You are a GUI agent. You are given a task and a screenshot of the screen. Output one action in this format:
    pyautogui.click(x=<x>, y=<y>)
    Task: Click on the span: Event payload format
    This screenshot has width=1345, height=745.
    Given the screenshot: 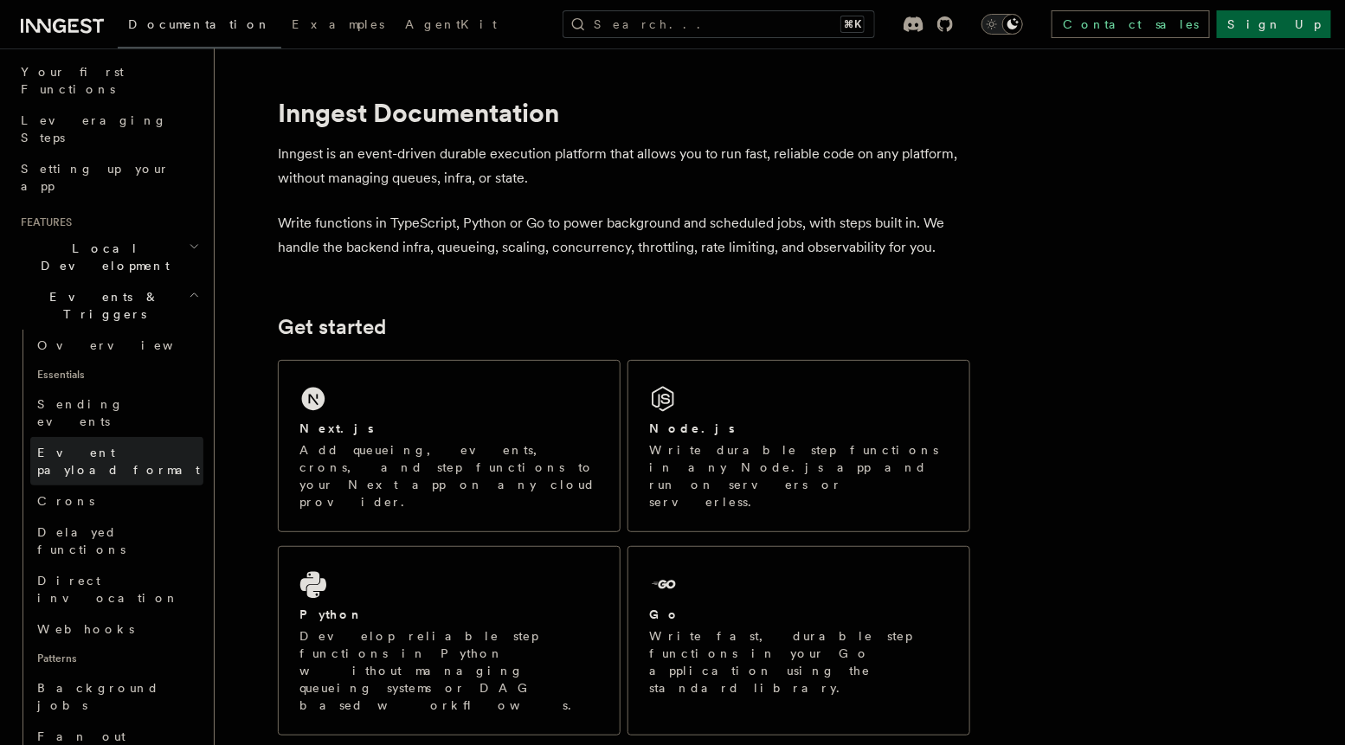 What is the action you would take?
    pyautogui.click(x=119, y=461)
    